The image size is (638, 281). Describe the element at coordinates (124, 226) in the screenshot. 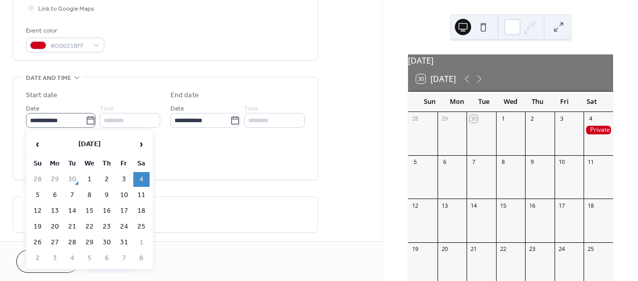

I see `td: 24` at that location.